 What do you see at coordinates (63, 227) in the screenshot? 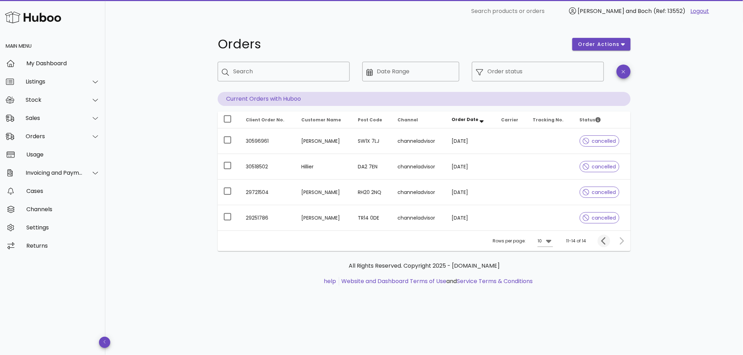
I see `div: Settings` at bounding box center [63, 227].